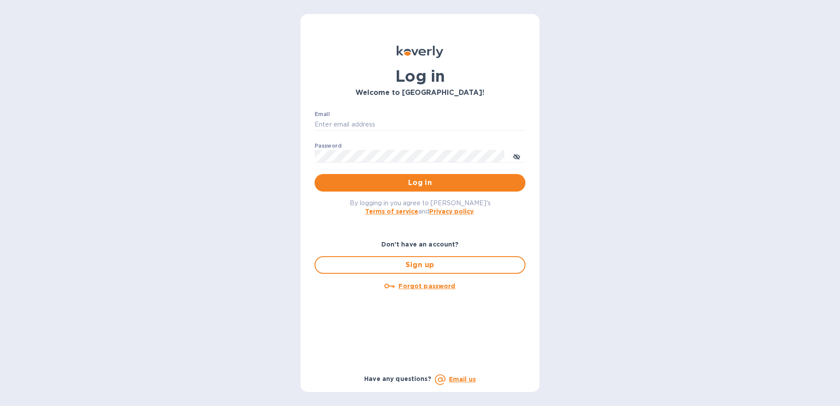  What do you see at coordinates (398, 379) in the screenshot?
I see `b: Have any questions?` at bounding box center [398, 379].